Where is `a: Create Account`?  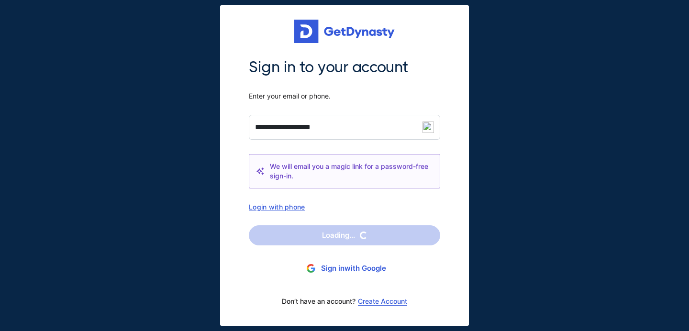 a: Create Account is located at coordinates (382, 302).